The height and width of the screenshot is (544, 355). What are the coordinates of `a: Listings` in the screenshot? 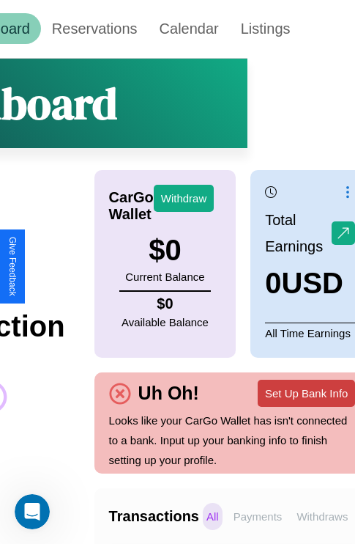 It's located at (266, 29).